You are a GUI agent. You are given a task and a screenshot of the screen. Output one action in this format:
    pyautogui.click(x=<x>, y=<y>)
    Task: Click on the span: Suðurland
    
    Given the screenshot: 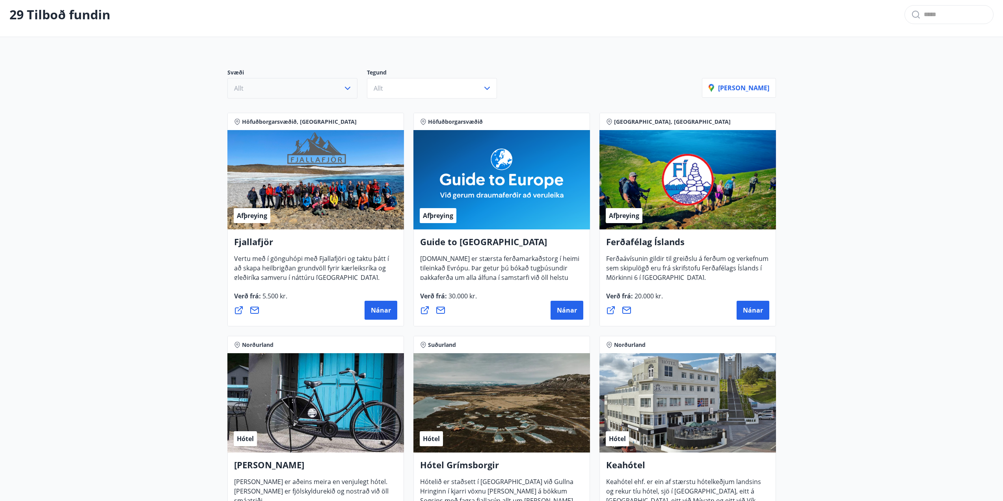 What is the action you would take?
    pyautogui.click(x=442, y=345)
    